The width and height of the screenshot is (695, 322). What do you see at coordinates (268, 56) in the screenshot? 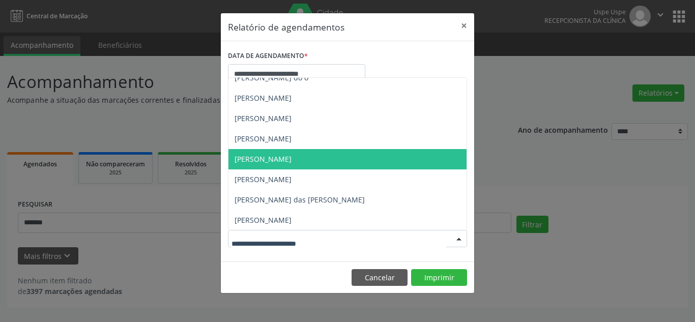
I see `label: DATA DE AGENDAMENTO` at bounding box center [268, 56].